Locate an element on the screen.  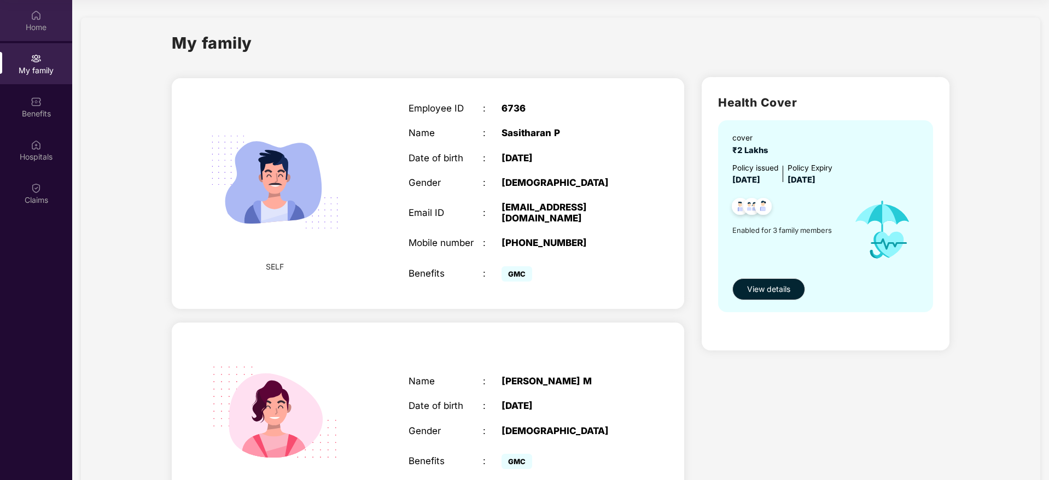
div: Policy issued is located at coordinates (755, 168).